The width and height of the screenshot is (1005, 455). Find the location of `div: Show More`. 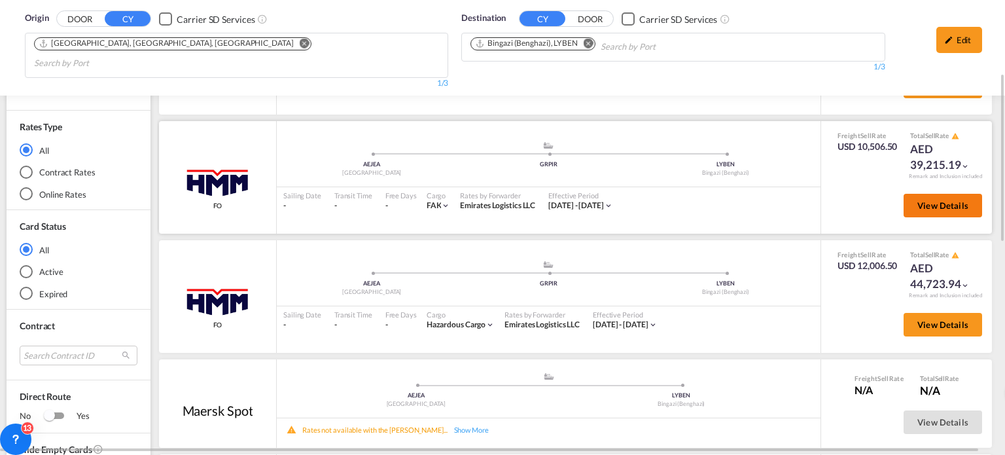

div: Show More is located at coordinates (477, 429).